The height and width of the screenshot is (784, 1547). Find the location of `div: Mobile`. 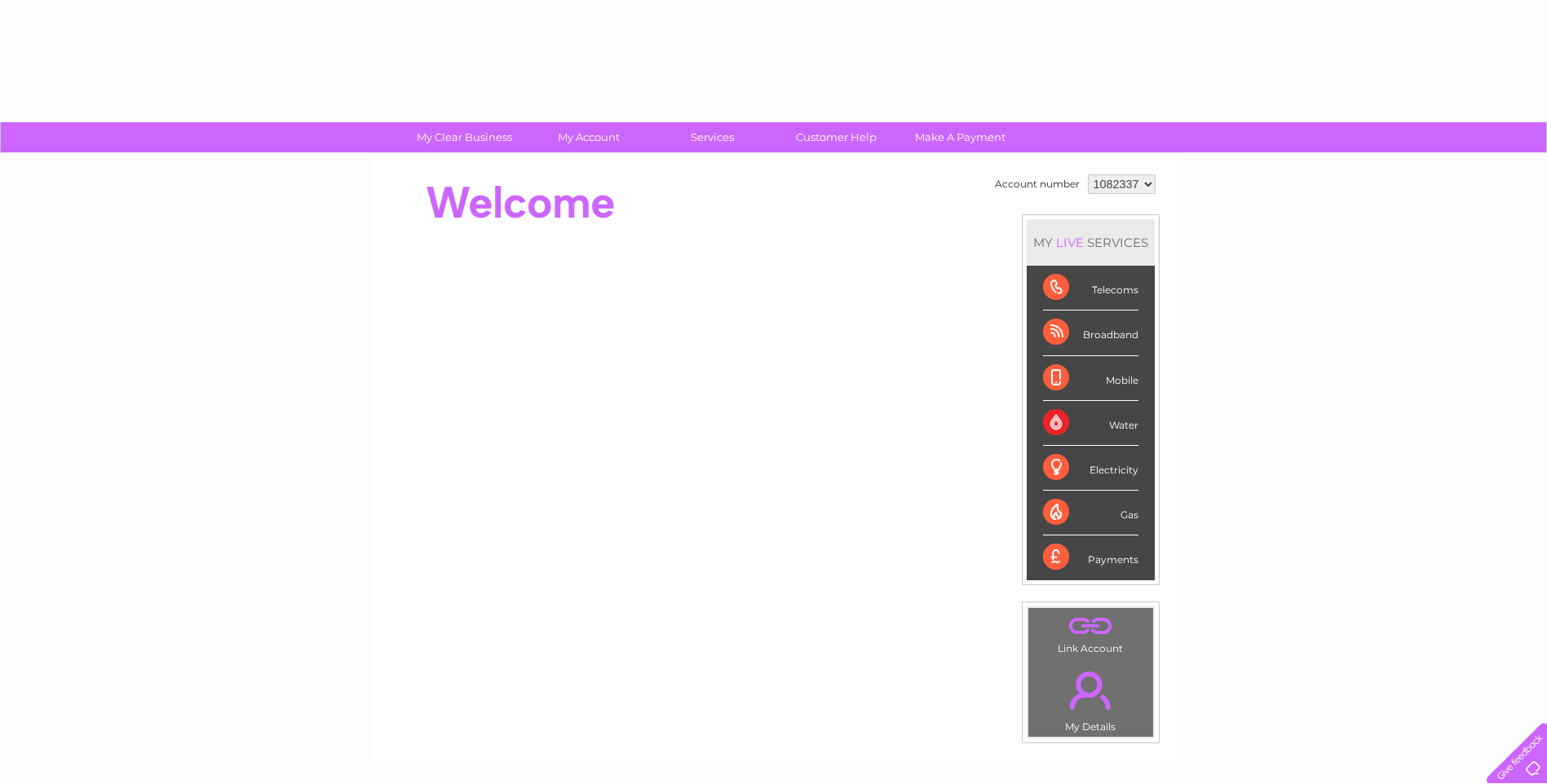

div: Mobile is located at coordinates (1091, 378).